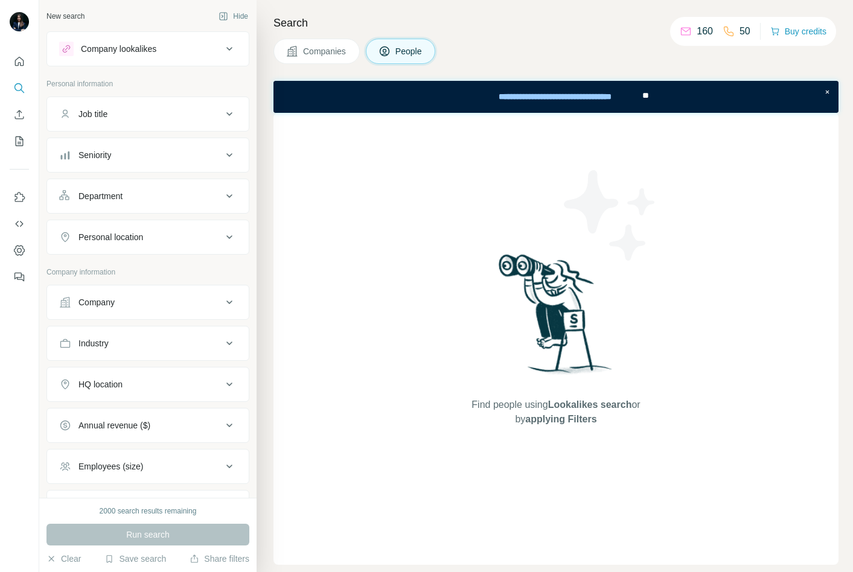 The width and height of the screenshot is (853, 572). Describe the element at coordinates (111, 237) in the screenshot. I see `div: Personal location` at that location.